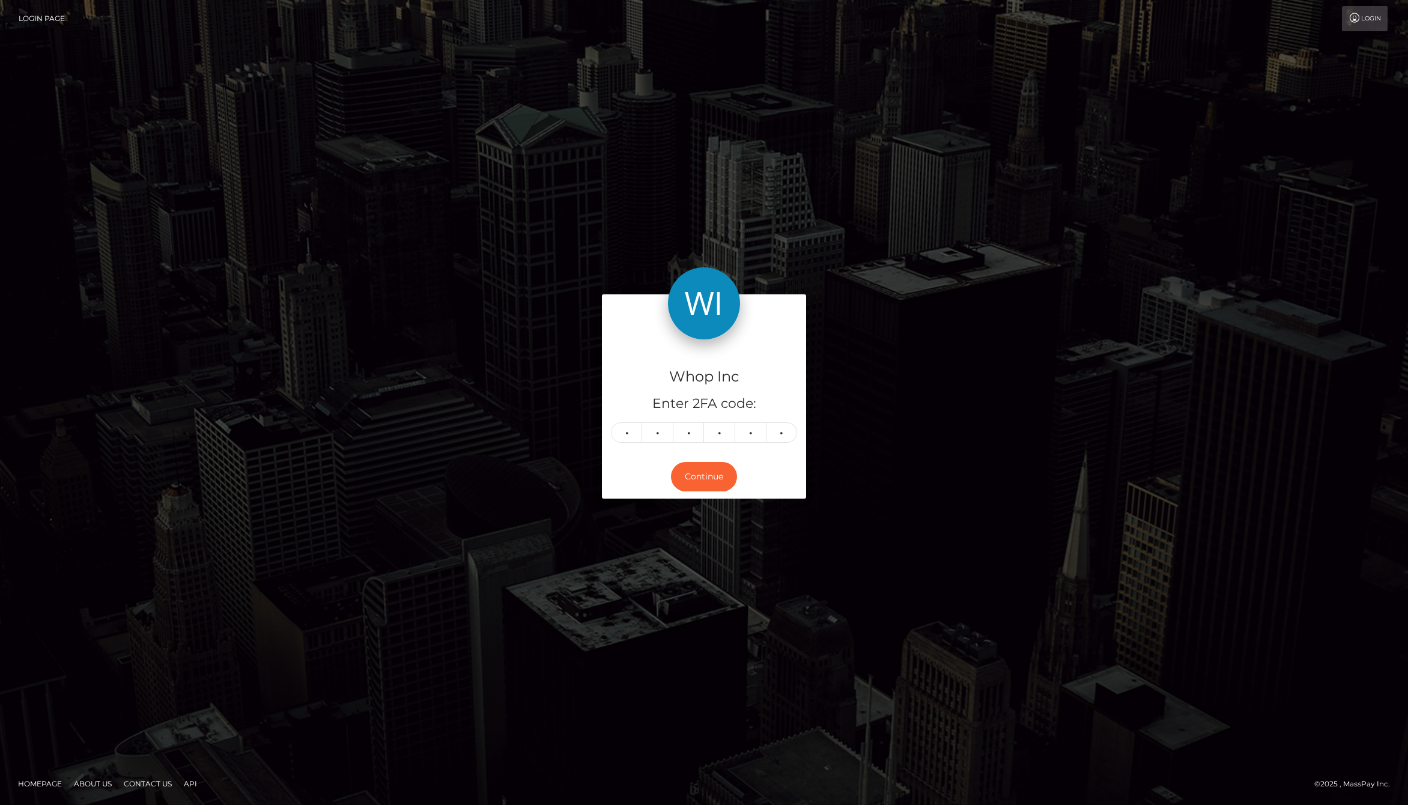  I want to click on a: API, so click(190, 783).